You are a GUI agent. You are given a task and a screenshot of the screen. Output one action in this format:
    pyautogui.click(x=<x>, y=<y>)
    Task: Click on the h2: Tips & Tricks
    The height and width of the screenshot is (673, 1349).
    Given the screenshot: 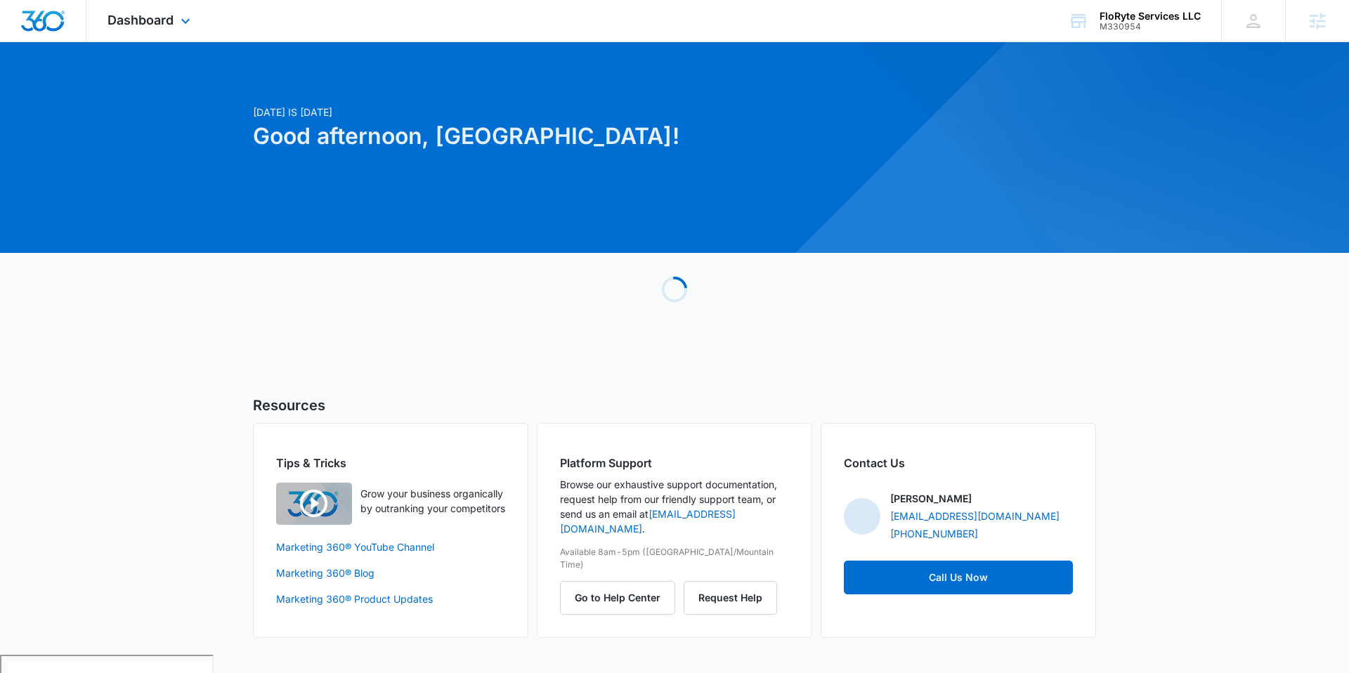 What is the action you would take?
    pyautogui.click(x=391, y=463)
    